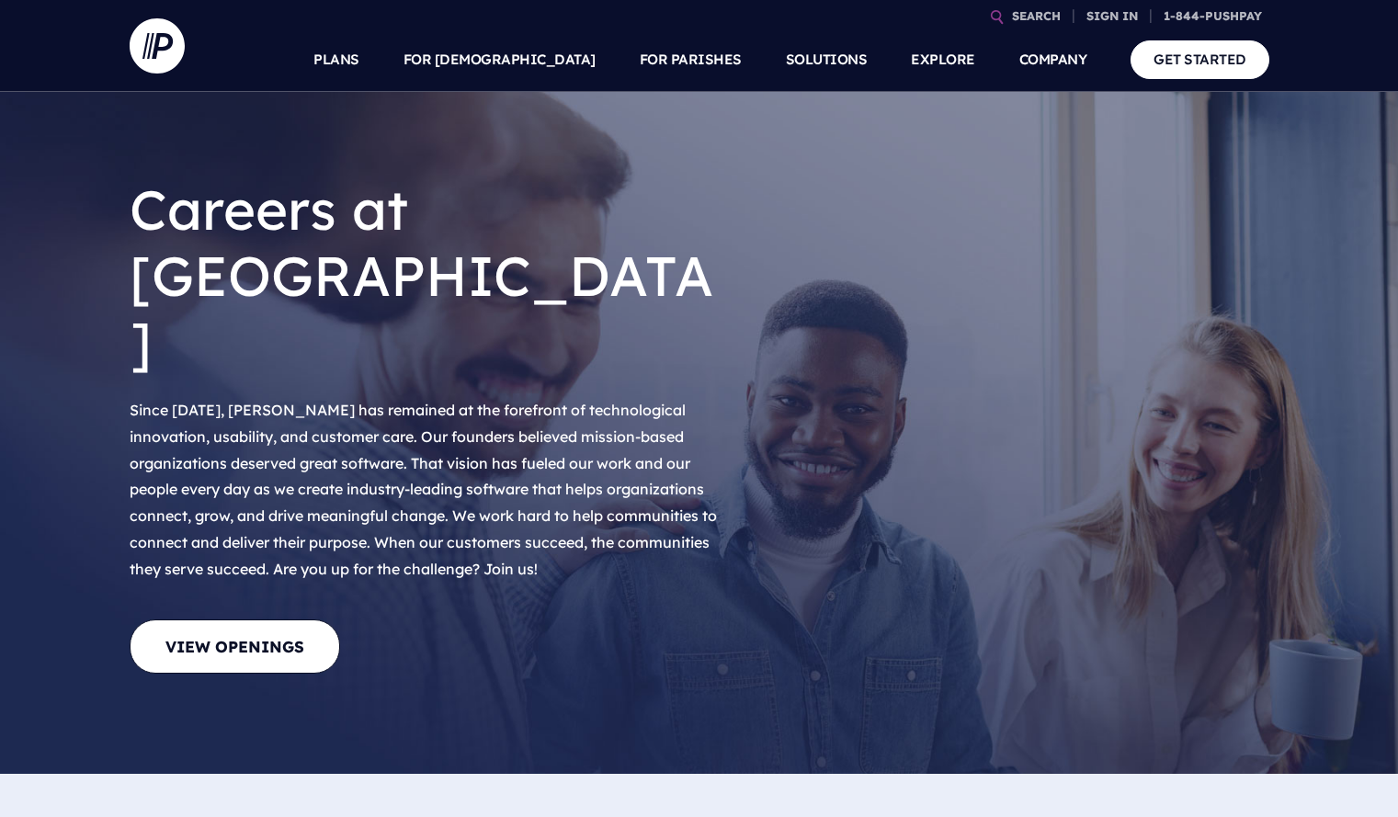 This screenshot has width=1398, height=817. Describe the element at coordinates (943, 60) in the screenshot. I see `a: EXPLORE` at that location.